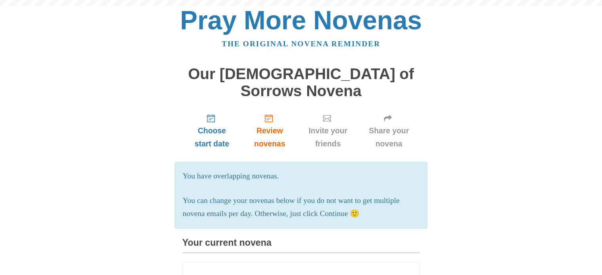  I want to click on a: Share your novena, so click(389, 131).